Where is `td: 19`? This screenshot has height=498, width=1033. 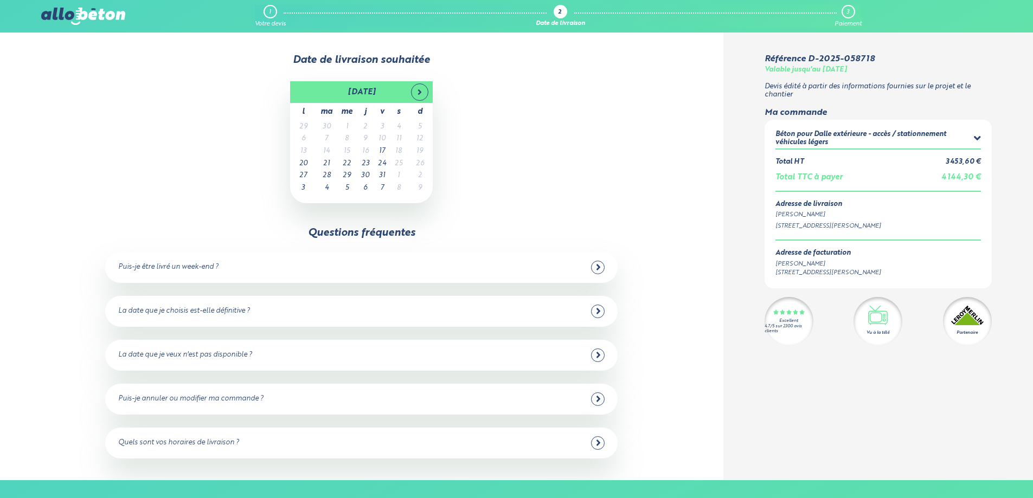 td: 19 is located at coordinates (420, 151).